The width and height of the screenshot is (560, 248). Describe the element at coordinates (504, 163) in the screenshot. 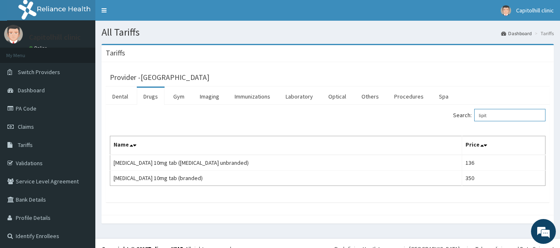

I see `td: 136` at that location.